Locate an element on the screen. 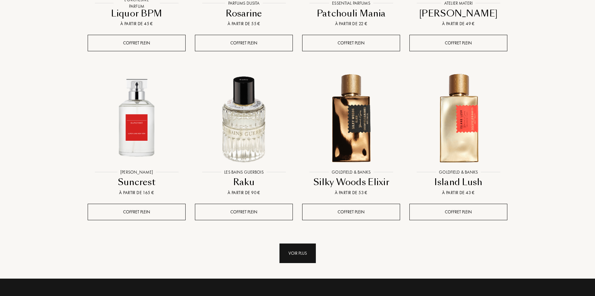  div: À partir de 45 € is located at coordinates (137, 24).